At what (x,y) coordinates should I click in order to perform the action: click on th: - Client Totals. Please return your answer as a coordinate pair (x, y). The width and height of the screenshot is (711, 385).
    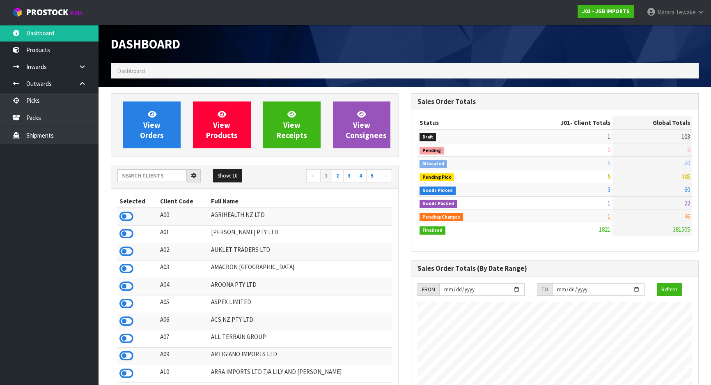
    Looking at the image, I should click on (561, 123).